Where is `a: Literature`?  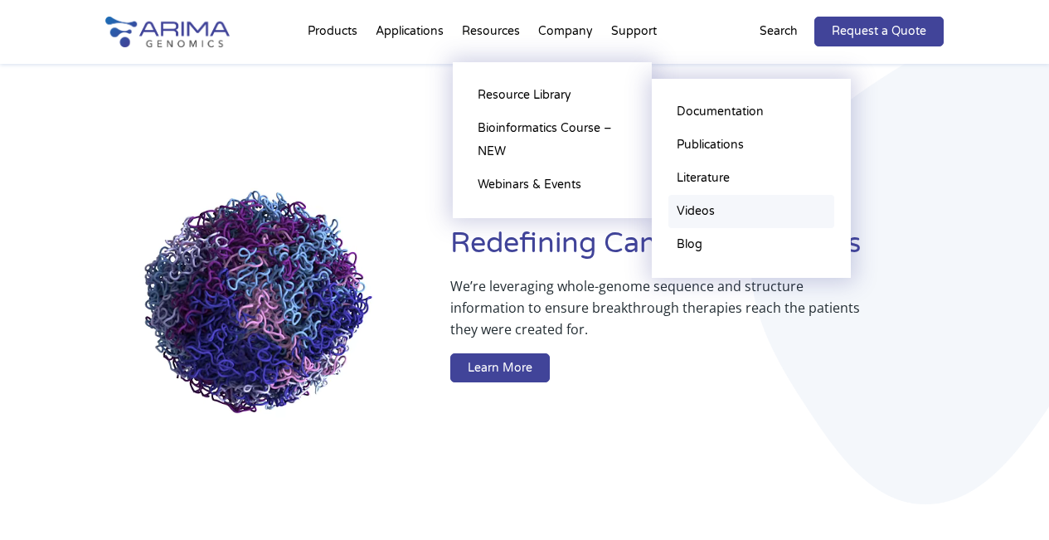 a: Literature is located at coordinates (752, 178).